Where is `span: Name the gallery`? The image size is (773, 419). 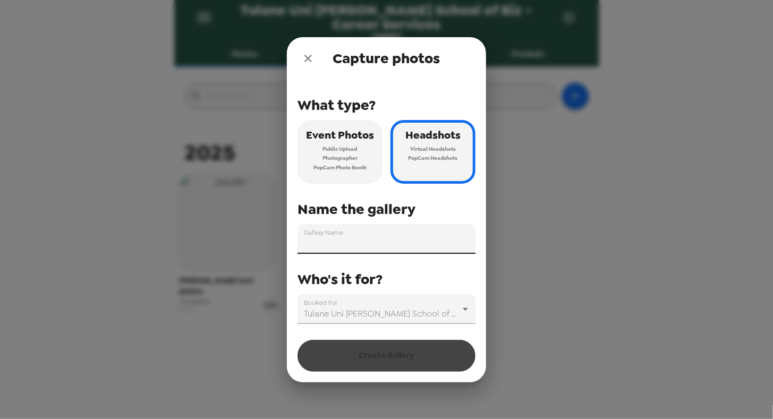
span: Name the gallery is located at coordinates (356, 209).